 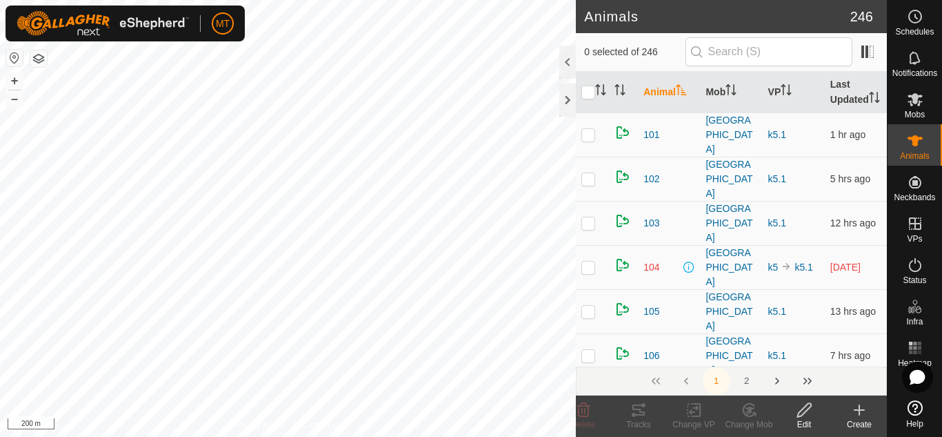 I want to click on button: 2, so click(x=747, y=381).